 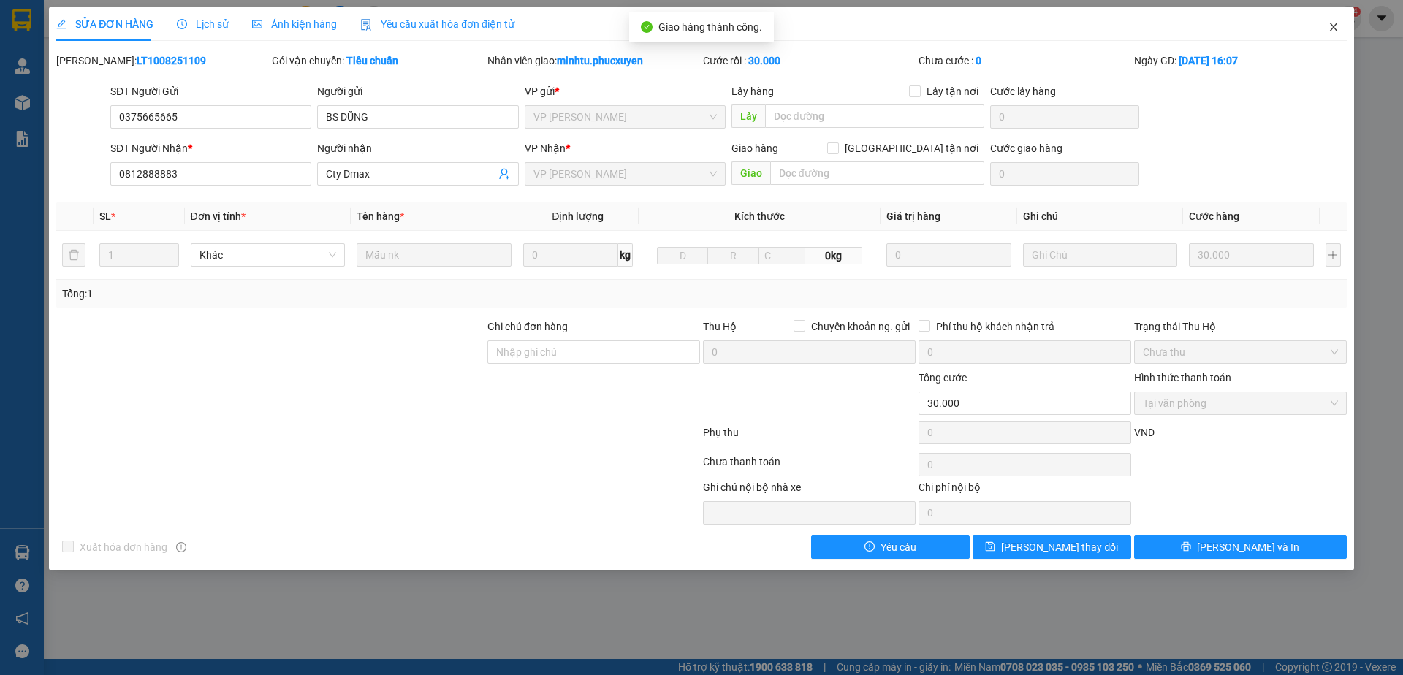 What do you see at coordinates (913, 216) in the screenshot?
I see `span: Giá trị hàng` at bounding box center [913, 216].